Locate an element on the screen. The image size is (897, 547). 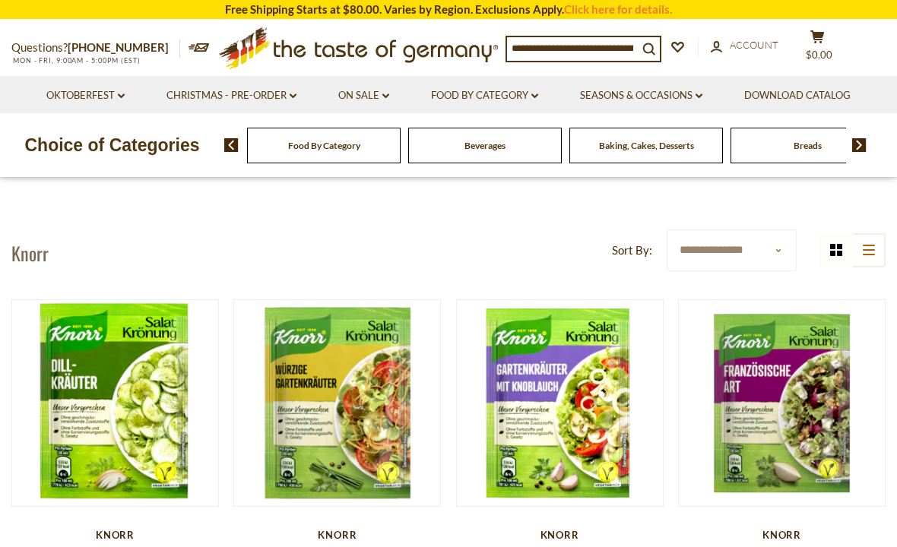
span: Beverages is located at coordinates (485, 145).